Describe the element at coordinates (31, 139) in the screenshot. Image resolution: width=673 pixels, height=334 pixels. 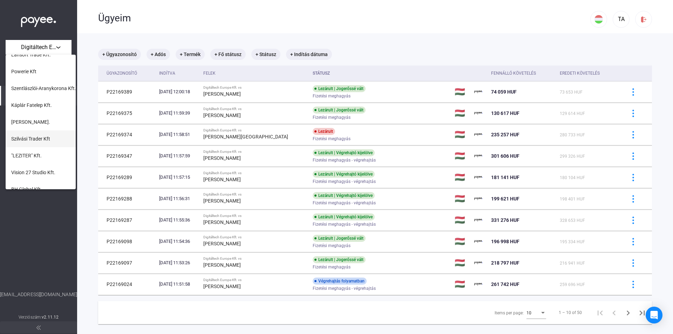
I see `span: Szilvási Trader Kft` at that location.